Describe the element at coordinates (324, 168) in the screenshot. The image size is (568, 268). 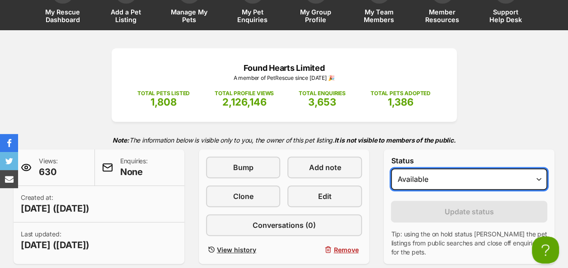
I see `a: Add note` at that location.